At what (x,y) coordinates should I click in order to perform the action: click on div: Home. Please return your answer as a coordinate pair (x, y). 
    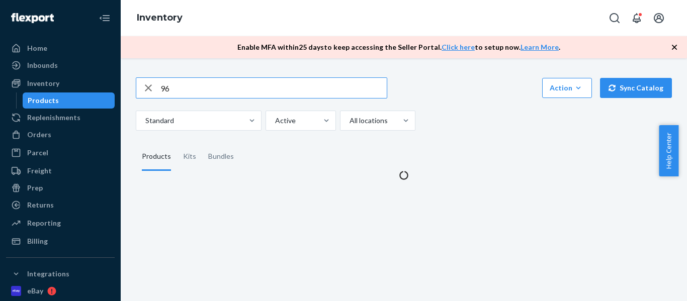
    Looking at the image, I should click on (37, 48).